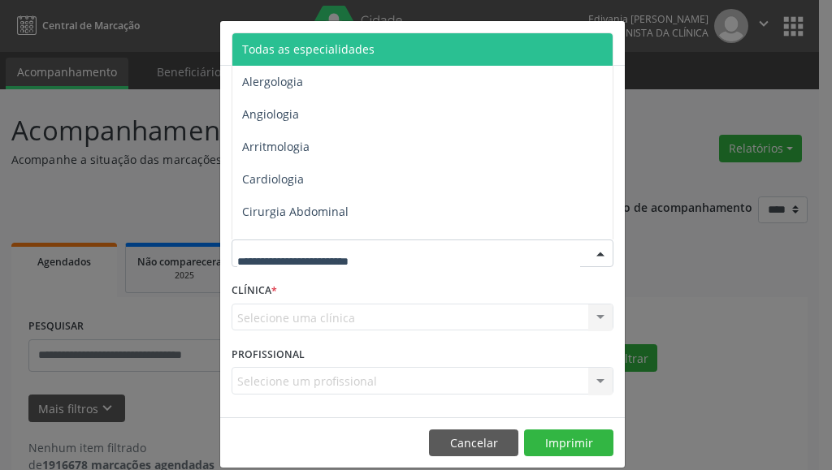  Describe the element at coordinates (272, 81) in the screenshot. I see `span: Alergologia` at that location.